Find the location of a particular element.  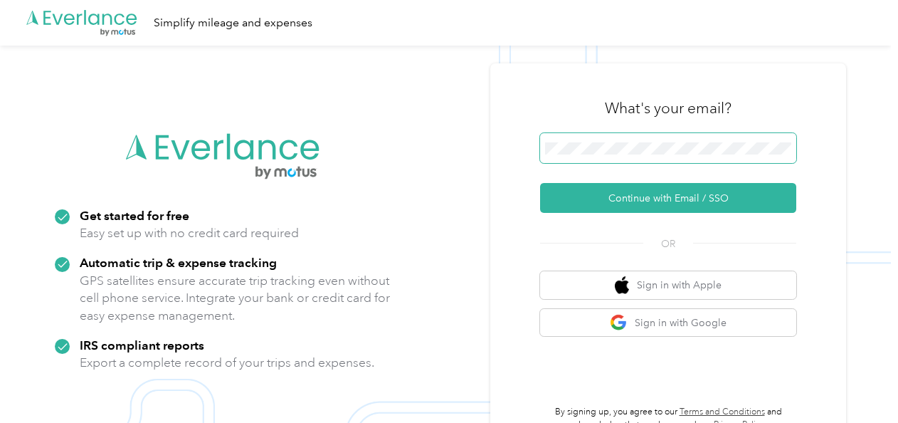

span: OR is located at coordinates (668, 243).